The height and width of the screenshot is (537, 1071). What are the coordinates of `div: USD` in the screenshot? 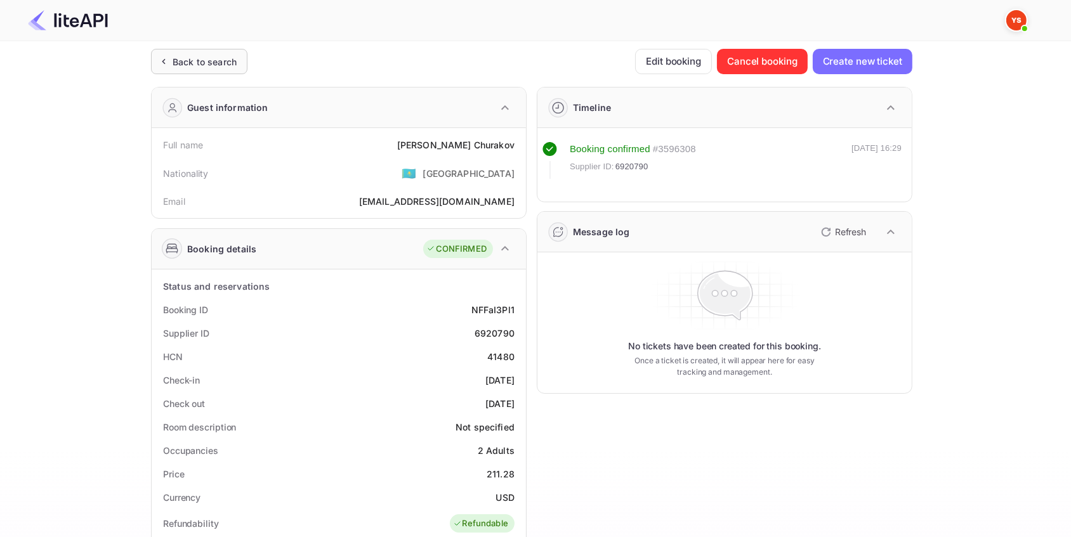 It's located at (505, 497).